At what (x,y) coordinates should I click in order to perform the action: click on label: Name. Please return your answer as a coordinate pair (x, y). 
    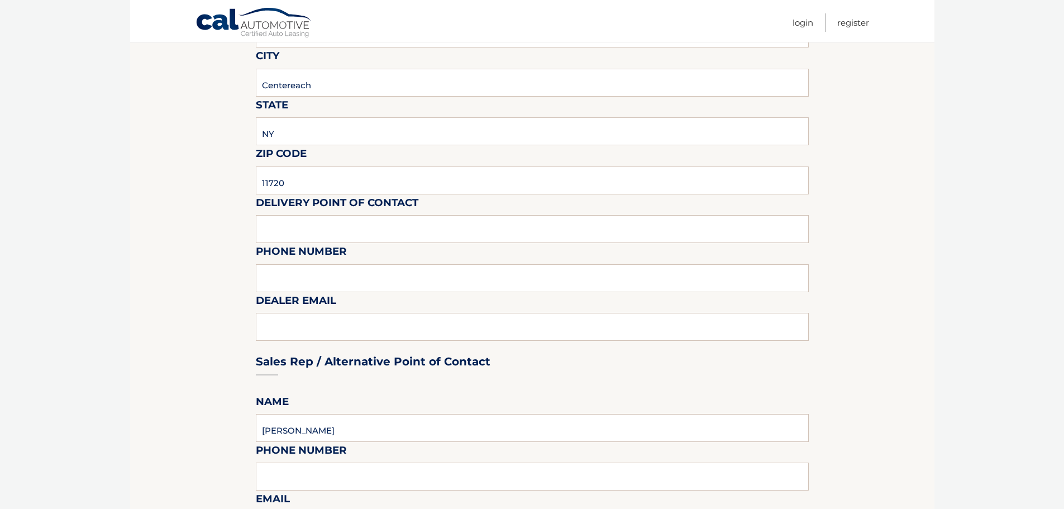
    Looking at the image, I should click on (272, 403).